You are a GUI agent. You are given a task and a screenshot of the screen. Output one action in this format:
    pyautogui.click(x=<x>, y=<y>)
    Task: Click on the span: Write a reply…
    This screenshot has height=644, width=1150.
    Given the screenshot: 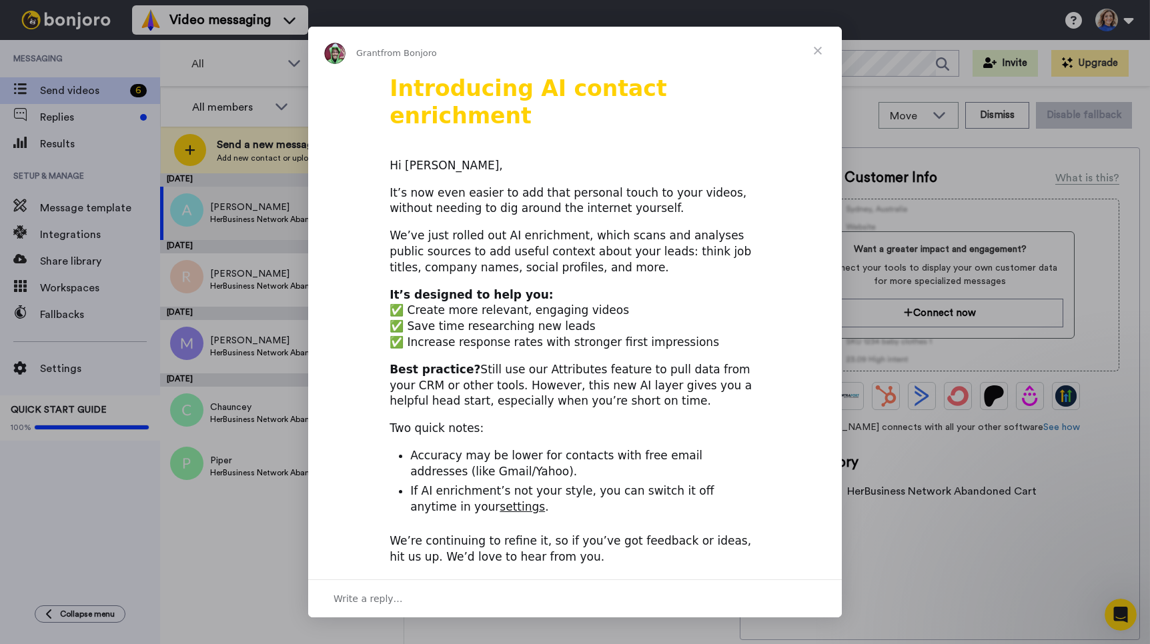 What is the action you would take?
    pyautogui.click(x=368, y=599)
    